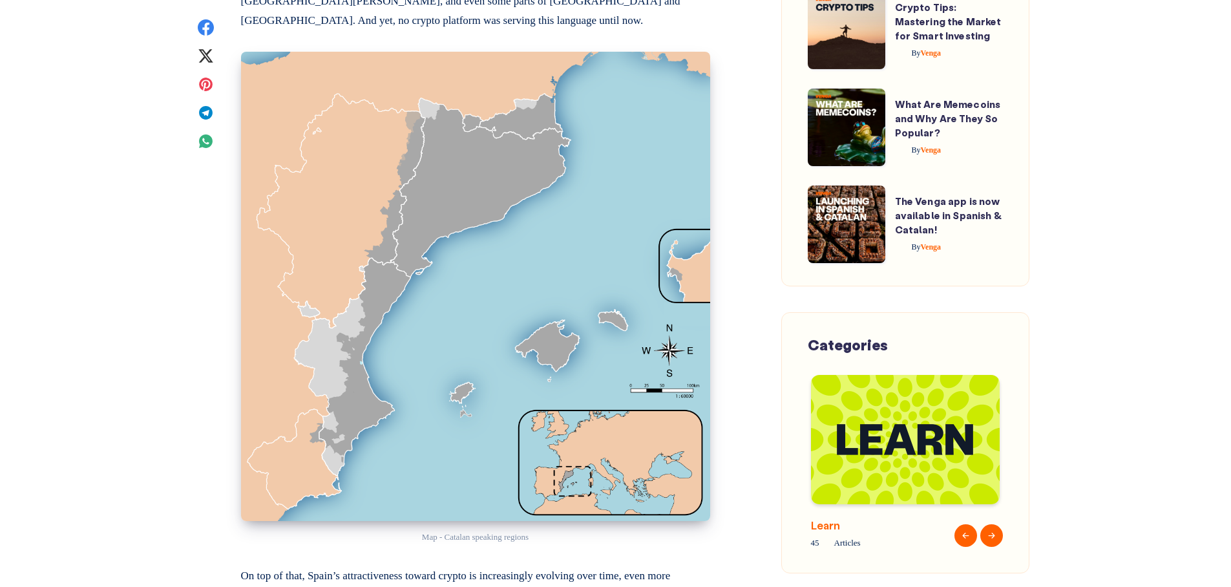 This screenshot has width=1231, height=587. I want to click on span: Categories, so click(848, 344).